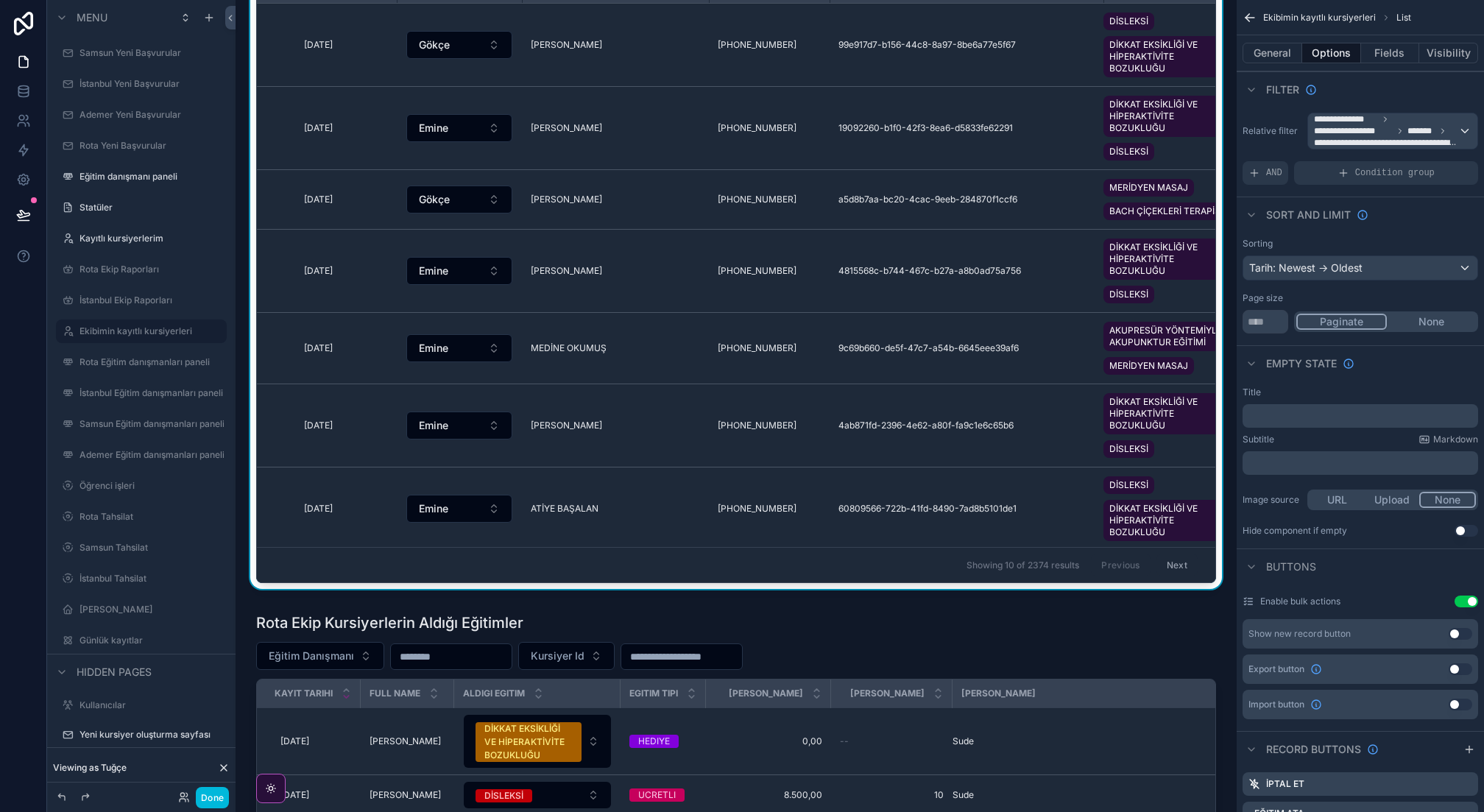 Image resolution: width=1484 pixels, height=812 pixels. I want to click on a: Markdown, so click(1448, 440).